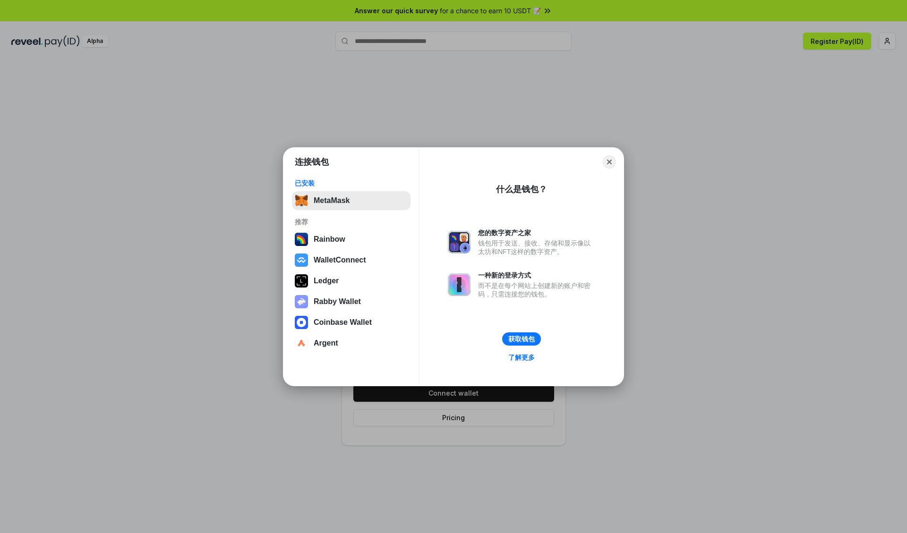 This screenshot has width=907, height=533. I want to click on div: 而不是在每个网站上创建新的账户和密码，只需连接您的钱包。, so click(537, 290).